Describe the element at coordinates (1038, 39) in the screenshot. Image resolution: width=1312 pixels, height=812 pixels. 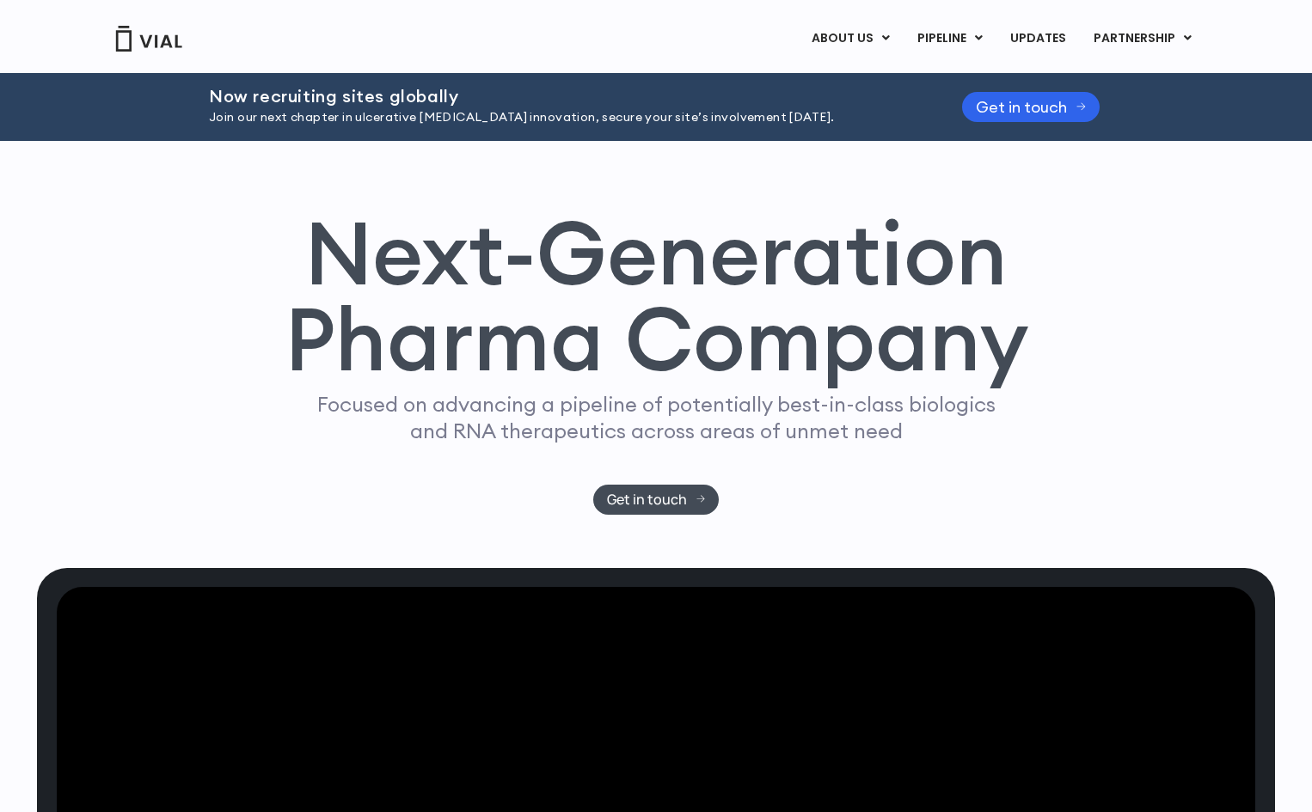
I see `a: UPDATES` at that location.